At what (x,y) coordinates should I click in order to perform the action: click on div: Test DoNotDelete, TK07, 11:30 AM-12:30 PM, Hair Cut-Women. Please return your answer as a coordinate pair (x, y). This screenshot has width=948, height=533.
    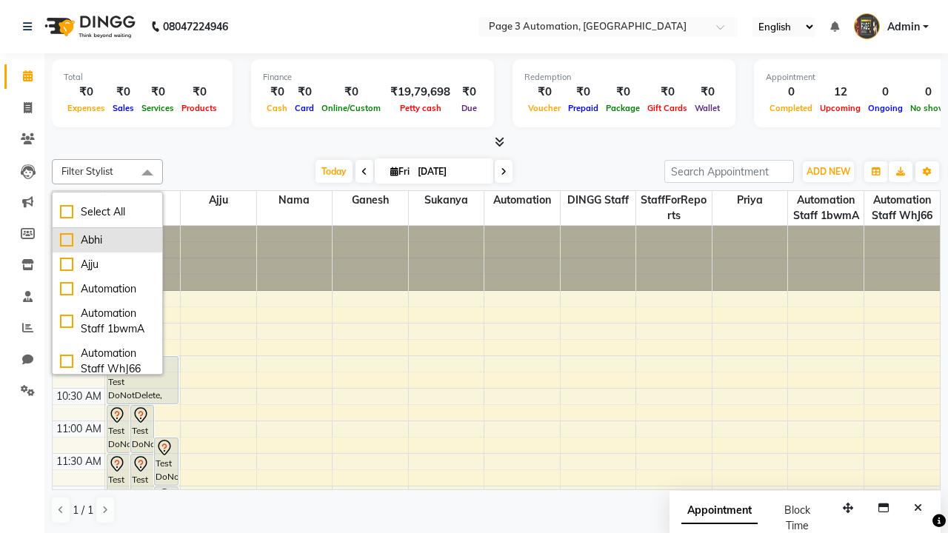
    Looking at the image, I should click on (118, 486).